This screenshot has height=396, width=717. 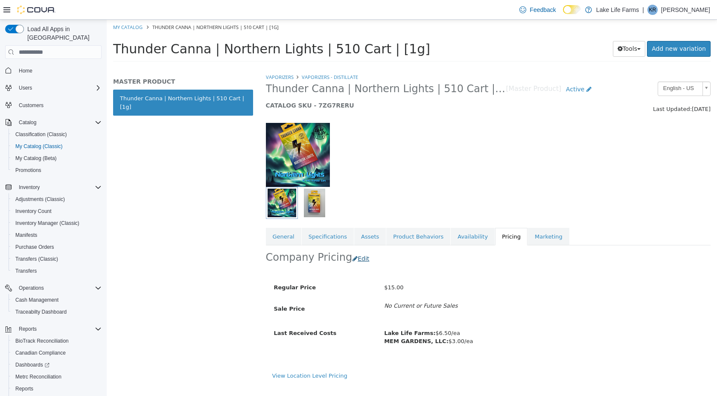 What do you see at coordinates (40, 199) in the screenshot?
I see `a: Adjustments (Classic)` at bounding box center [40, 199].